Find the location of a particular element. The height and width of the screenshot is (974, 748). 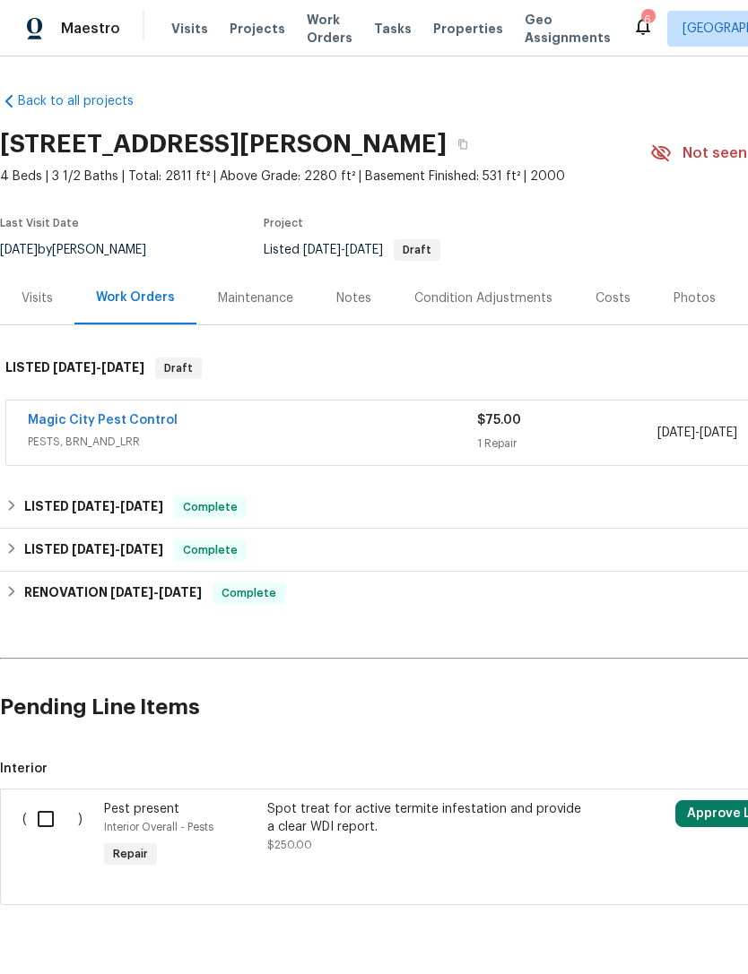

button: Copy Address is located at coordinates (463, 144).